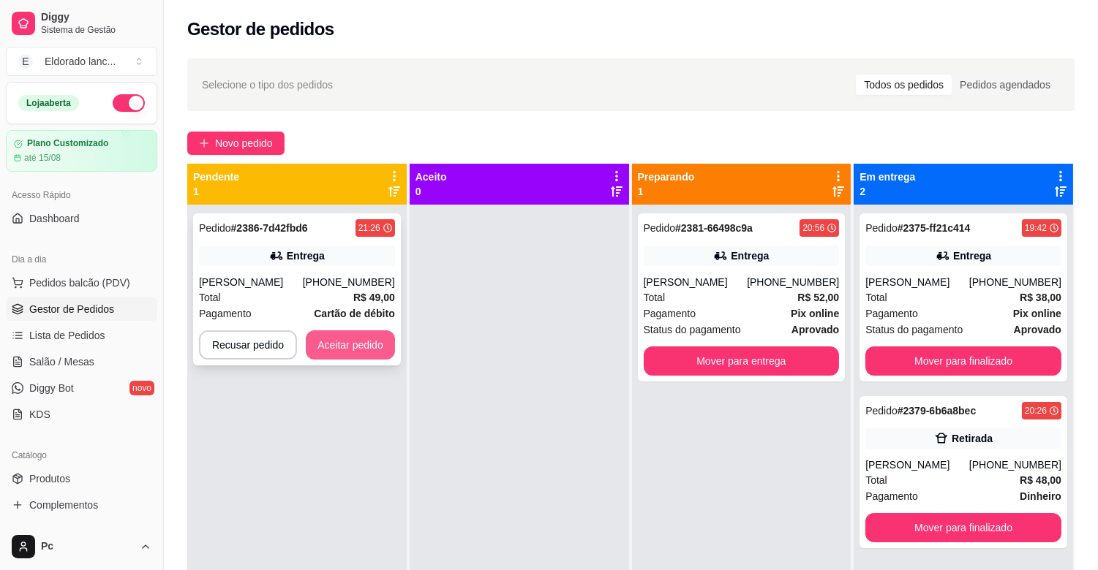 Image resolution: width=1098 pixels, height=570 pixels. I want to click on p: Preparando, so click(666, 177).